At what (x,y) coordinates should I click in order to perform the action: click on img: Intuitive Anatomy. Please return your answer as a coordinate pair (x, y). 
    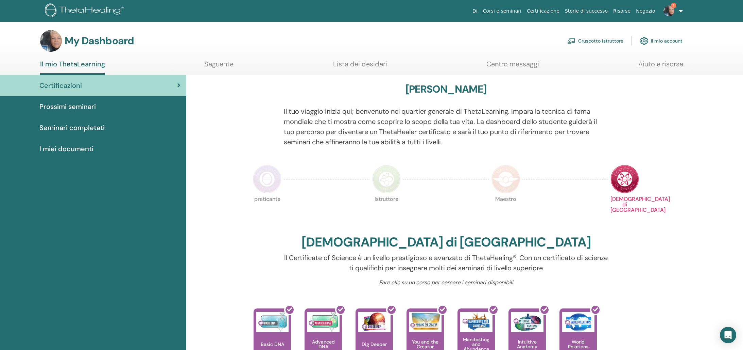
    Looking at the image, I should click on (527, 322).